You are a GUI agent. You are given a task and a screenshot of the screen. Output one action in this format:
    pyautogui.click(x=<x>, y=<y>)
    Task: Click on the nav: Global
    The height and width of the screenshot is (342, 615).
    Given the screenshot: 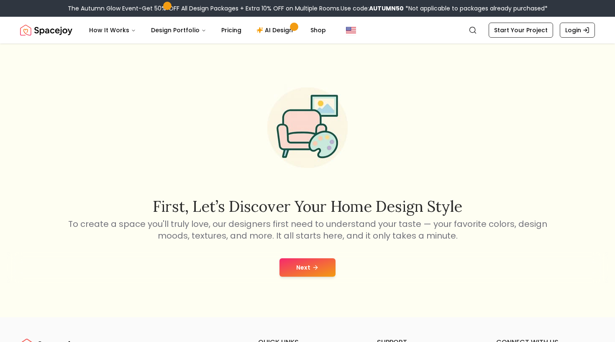 What is the action you would take?
    pyautogui.click(x=307, y=30)
    